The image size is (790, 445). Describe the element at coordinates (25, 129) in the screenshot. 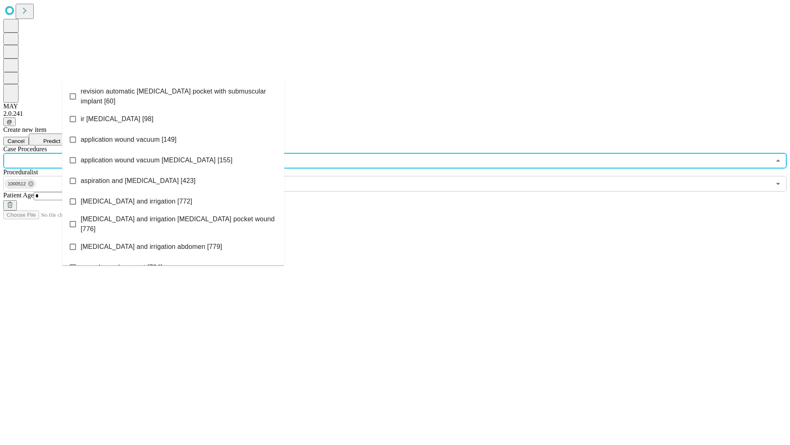

I see `span: Create new item` at that location.